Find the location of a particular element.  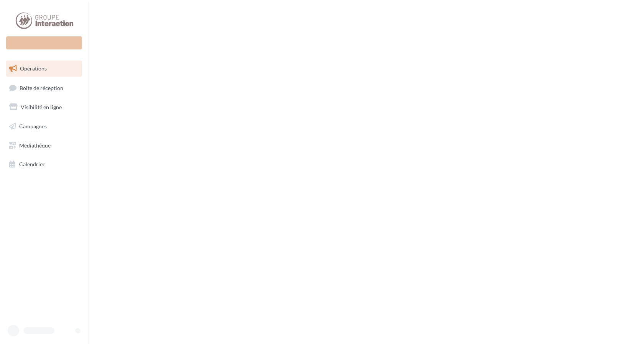

a: Médiathèque is located at coordinates (44, 146).